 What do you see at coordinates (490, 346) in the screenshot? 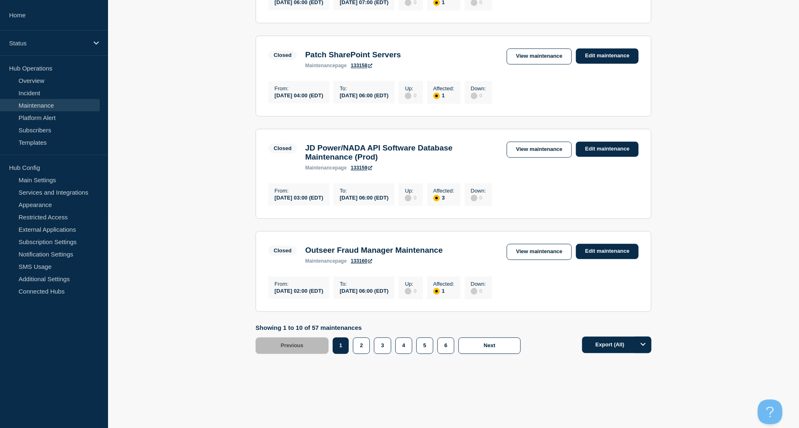
I see `button: Next` at bounding box center [490, 346].